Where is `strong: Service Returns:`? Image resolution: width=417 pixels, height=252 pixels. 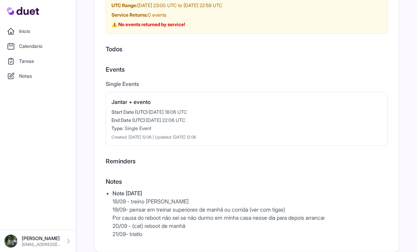
strong: Service Returns: is located at coordinates (129, 15).